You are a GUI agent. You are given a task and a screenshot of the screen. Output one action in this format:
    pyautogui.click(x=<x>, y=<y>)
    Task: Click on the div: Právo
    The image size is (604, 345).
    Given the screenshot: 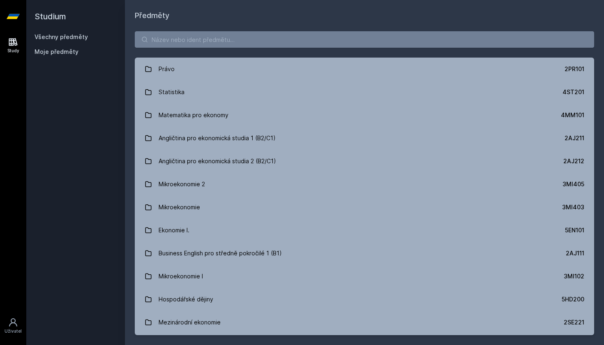 What is the action you would take?
    pyautogui.click(x=166, y=69)
    